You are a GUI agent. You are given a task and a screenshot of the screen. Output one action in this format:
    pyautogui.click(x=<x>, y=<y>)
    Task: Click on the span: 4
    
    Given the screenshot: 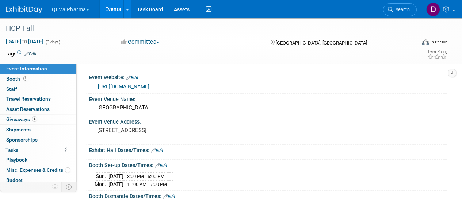 What is the action you would take?
    pyautogui.click(x=34, y=119)
    